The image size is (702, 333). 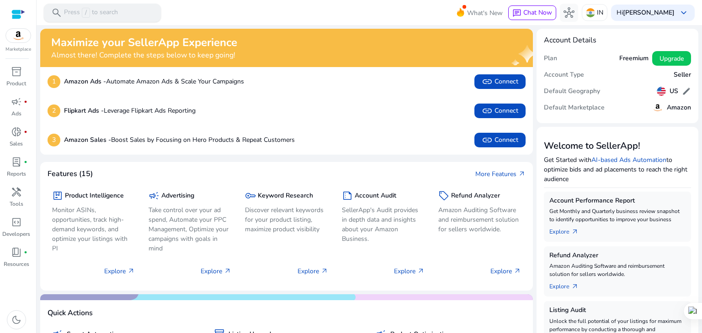 I want to click on p: Discover relevant keywords for your product listing, maximize product visibility, so click(x=286, y=220).